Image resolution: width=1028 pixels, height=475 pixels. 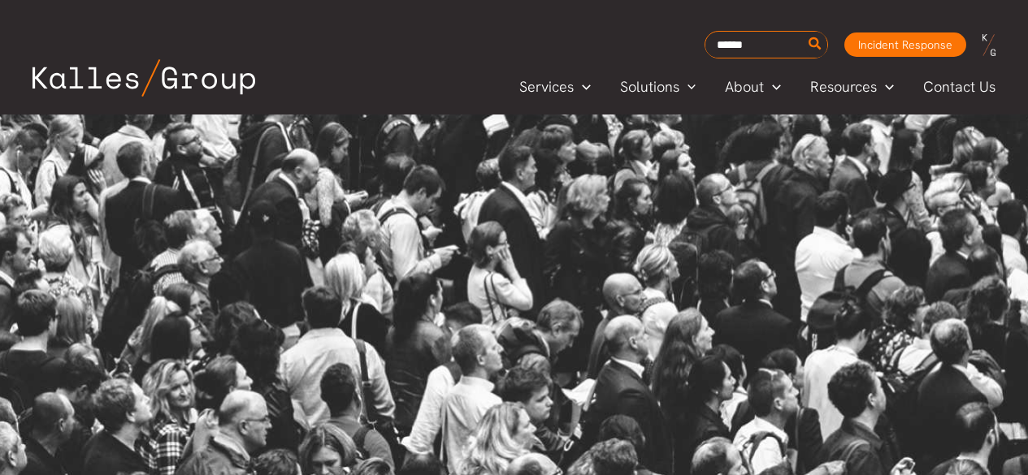 What do you see at coordinates (959, 87) in the screenshot?
I see `span: Contact Us` at bounding box center [959, 87].